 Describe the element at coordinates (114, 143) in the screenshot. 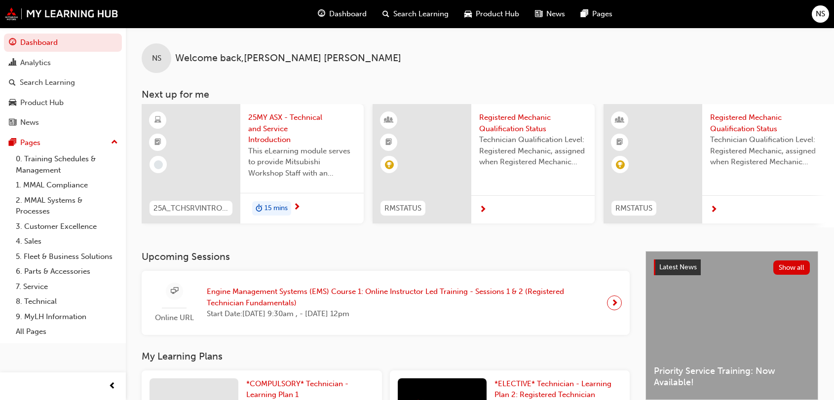

I see `span: up-icon` at that location.